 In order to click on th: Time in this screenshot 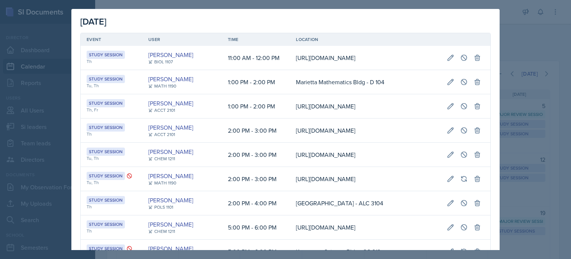, I will do `click(256, 39)`.